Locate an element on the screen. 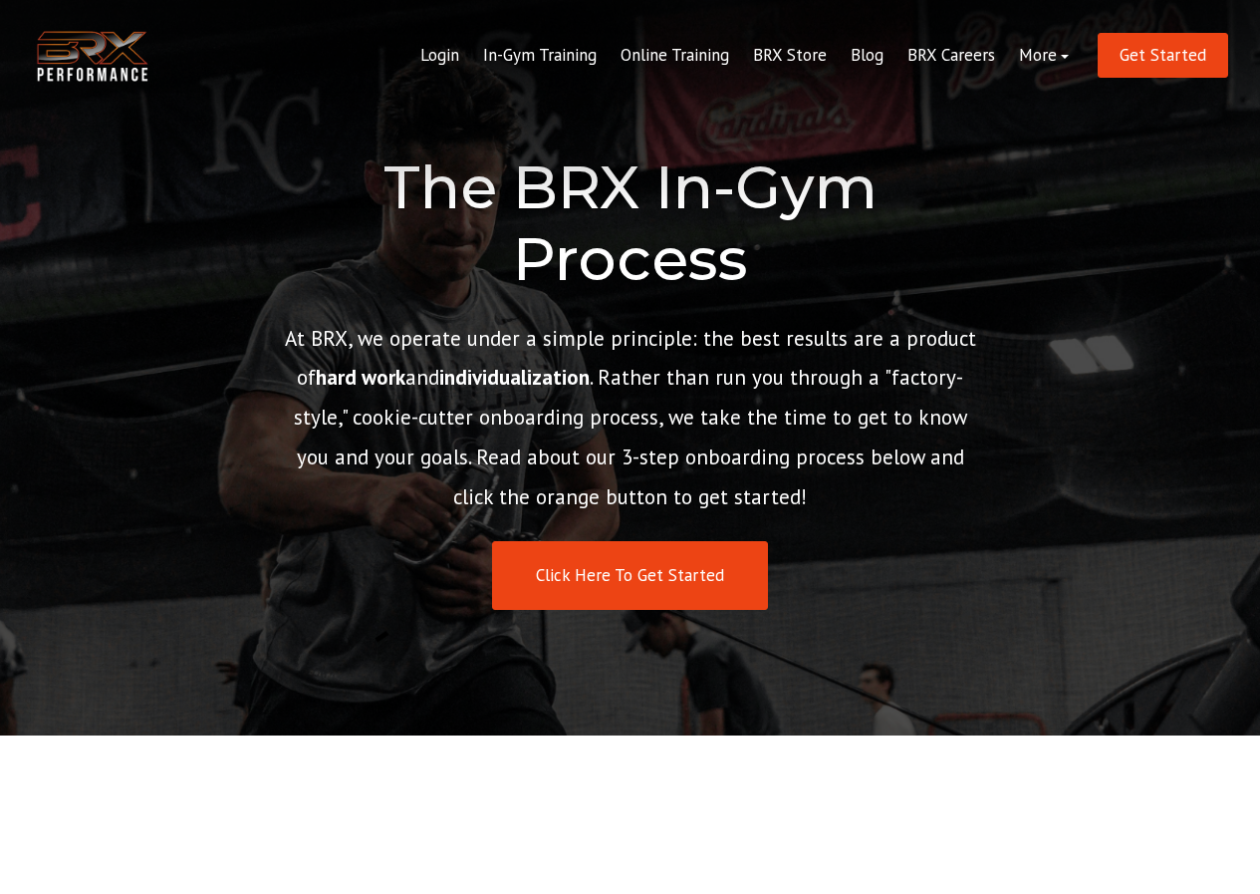 The width and height of the screenshot is (1260, 894). a: BRX Careers is located at coordinates (952, 56).